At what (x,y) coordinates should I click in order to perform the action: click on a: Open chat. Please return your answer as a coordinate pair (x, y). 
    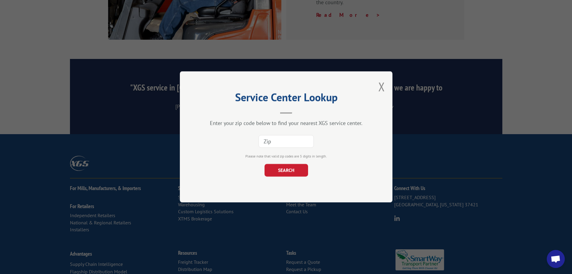
    Looking at the image, I should click on (556, 259).